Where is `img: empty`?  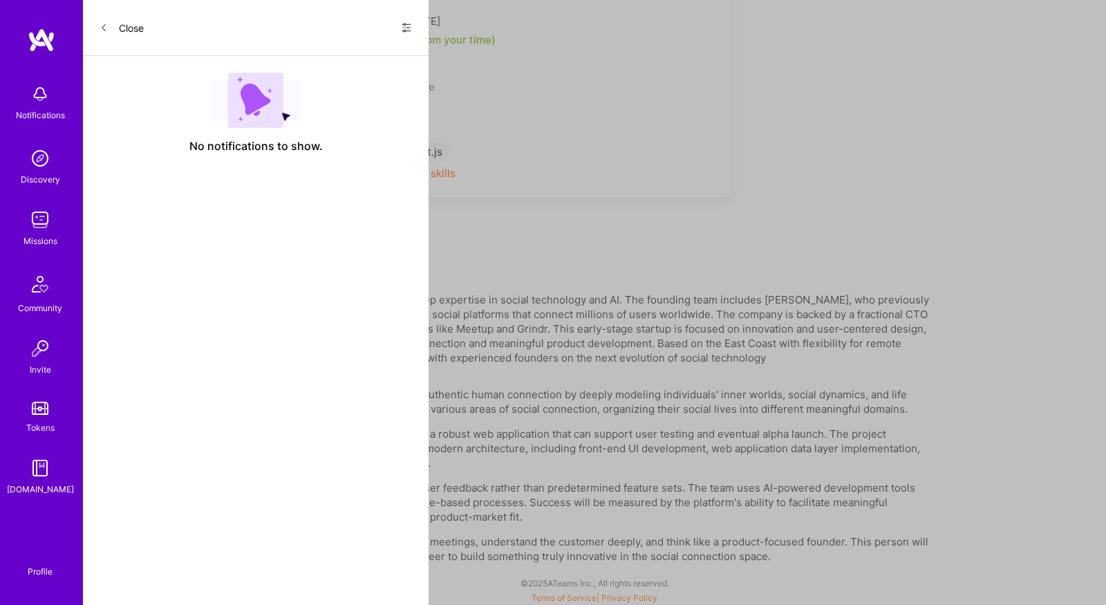
img: empty is located at coordinates (256, 100).